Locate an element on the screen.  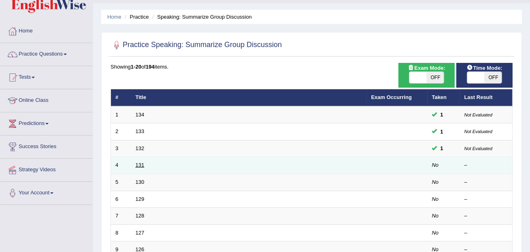
a: 134 is located at coordinates (140, 114).